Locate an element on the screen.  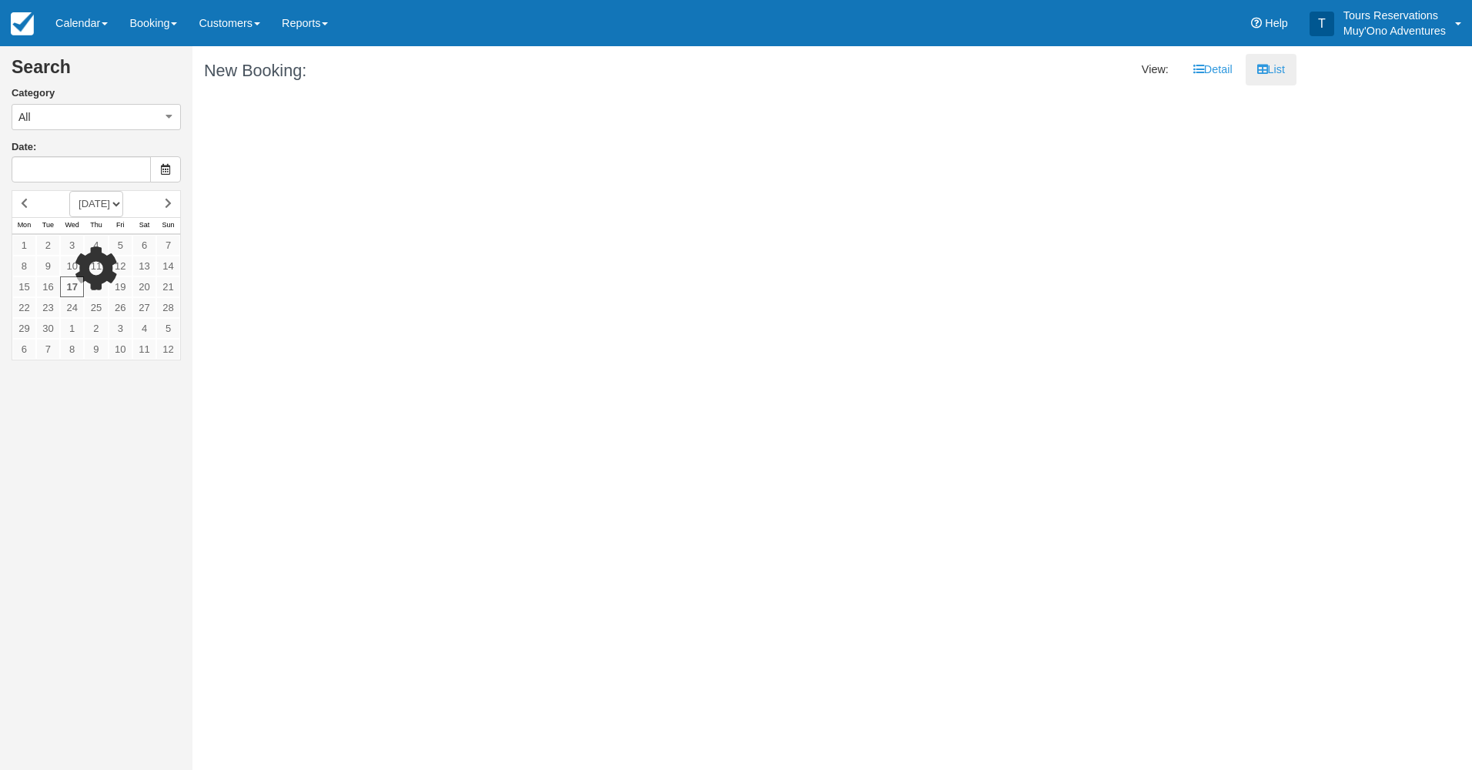
label: Category is located at coordinates (96, 93).